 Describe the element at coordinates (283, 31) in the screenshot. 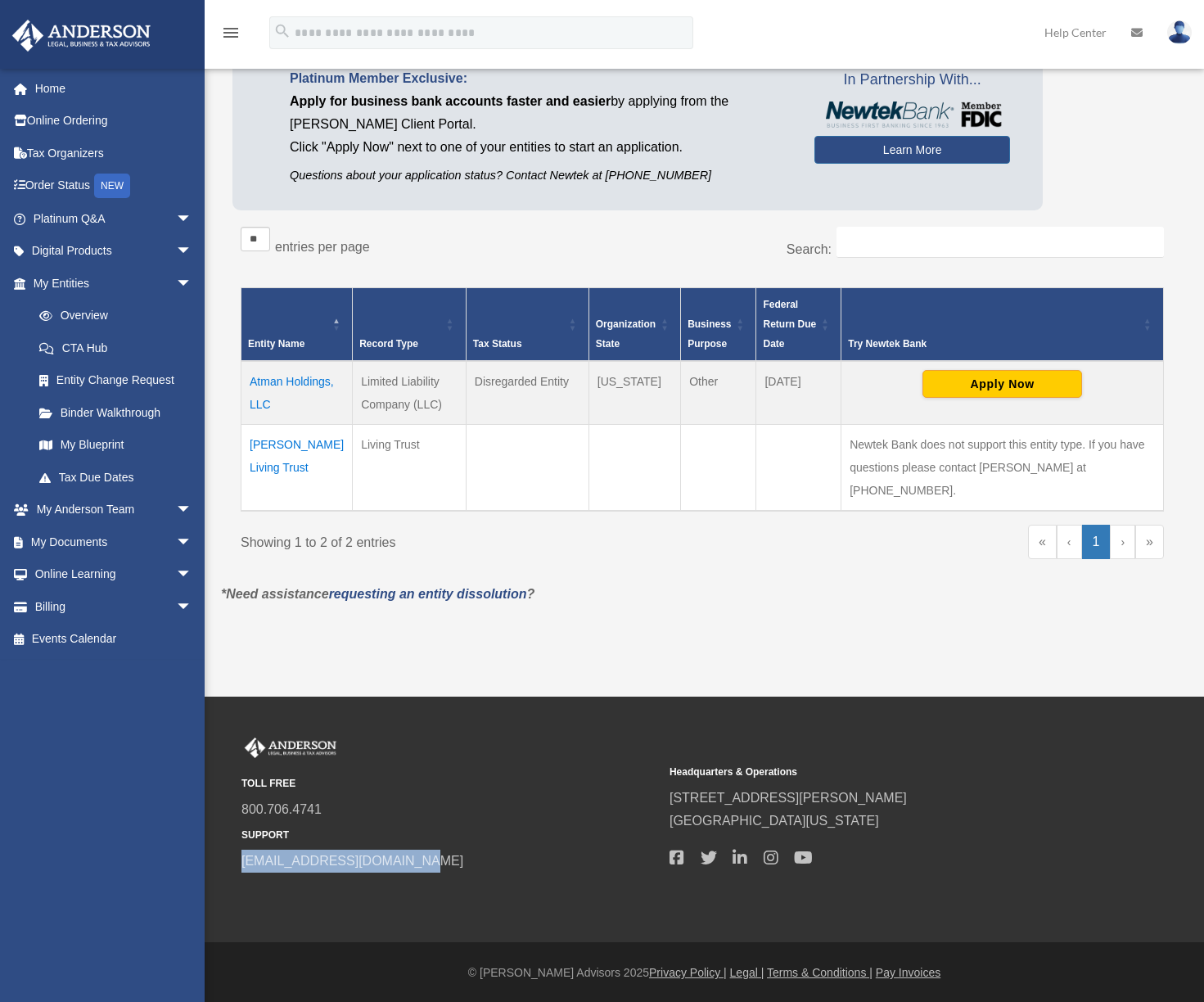

I see `i: search` at that location.